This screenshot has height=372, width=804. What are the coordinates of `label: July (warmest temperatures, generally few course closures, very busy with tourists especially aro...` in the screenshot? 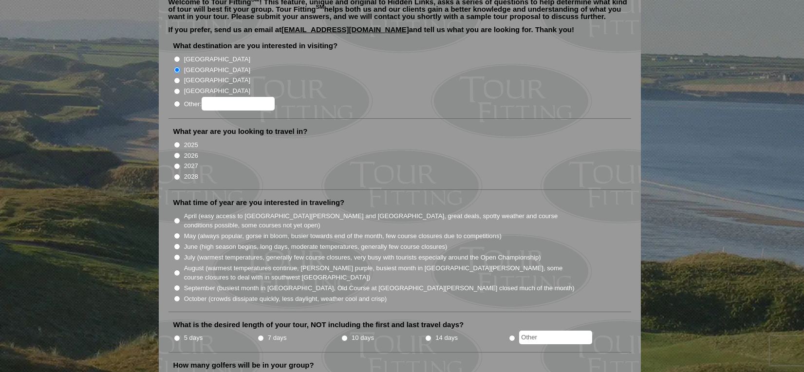 It's located at (362, 258).